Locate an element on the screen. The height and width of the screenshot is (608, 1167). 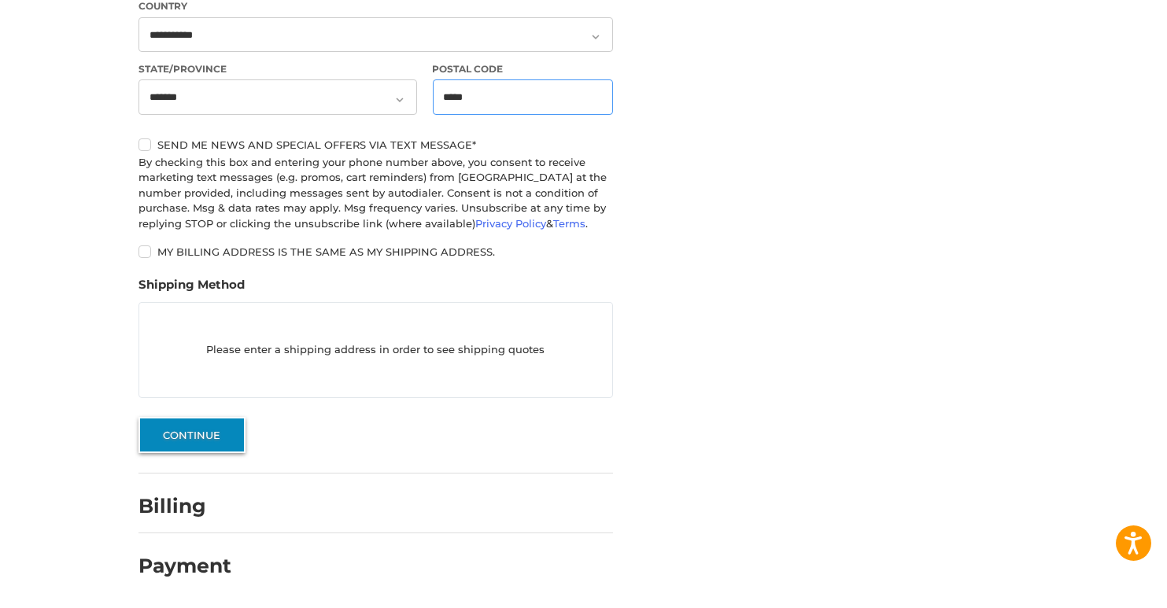
h2: Billing is located at coordinates (184, 506).